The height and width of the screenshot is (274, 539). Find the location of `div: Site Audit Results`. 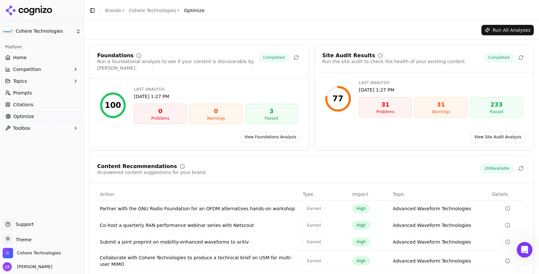

div: Site Audit Results is located at coordinates (349, 56).